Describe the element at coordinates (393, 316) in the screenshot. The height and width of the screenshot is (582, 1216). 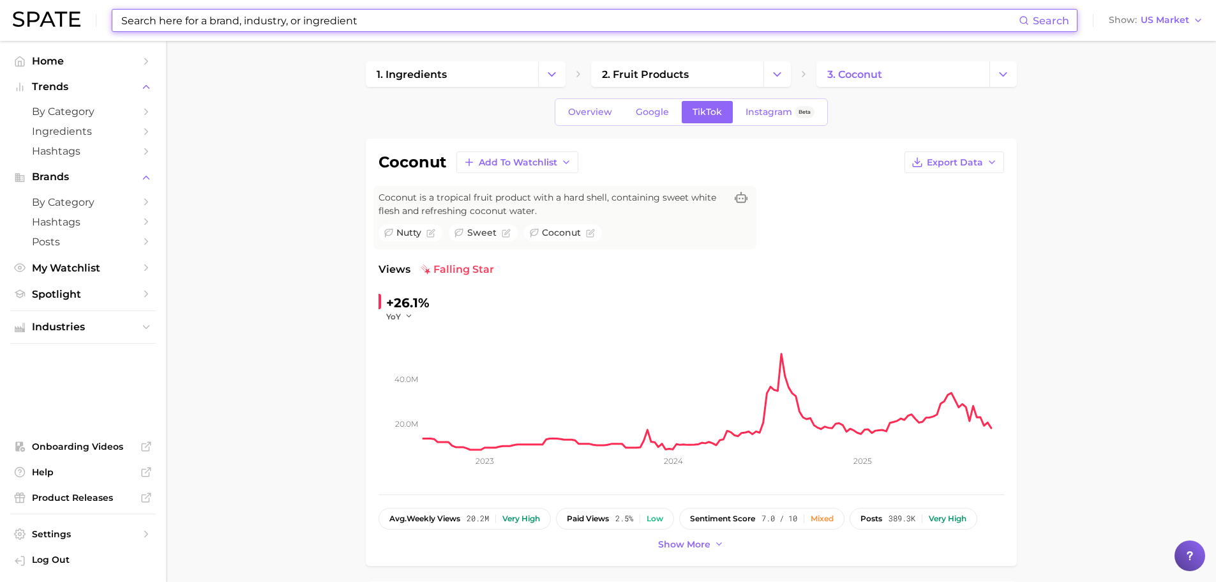
I see `span: YoY` at that location.